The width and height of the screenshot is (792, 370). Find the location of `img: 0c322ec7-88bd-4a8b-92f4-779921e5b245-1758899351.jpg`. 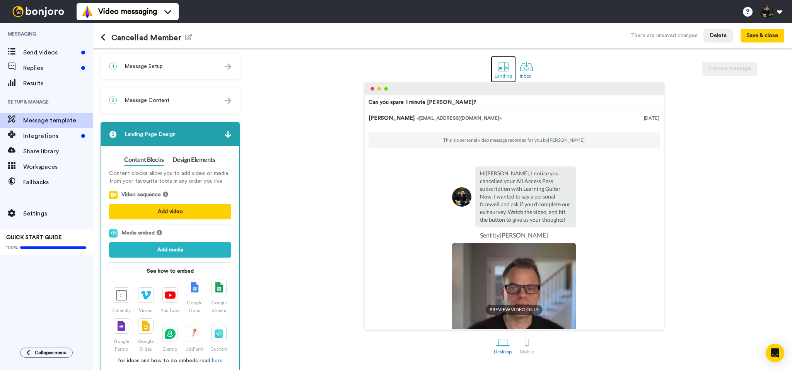

img: 0c322ec7-88bd-4a8b-92f4-779921e5b245-1758899351.jpg is located at coordinates (462, 197).